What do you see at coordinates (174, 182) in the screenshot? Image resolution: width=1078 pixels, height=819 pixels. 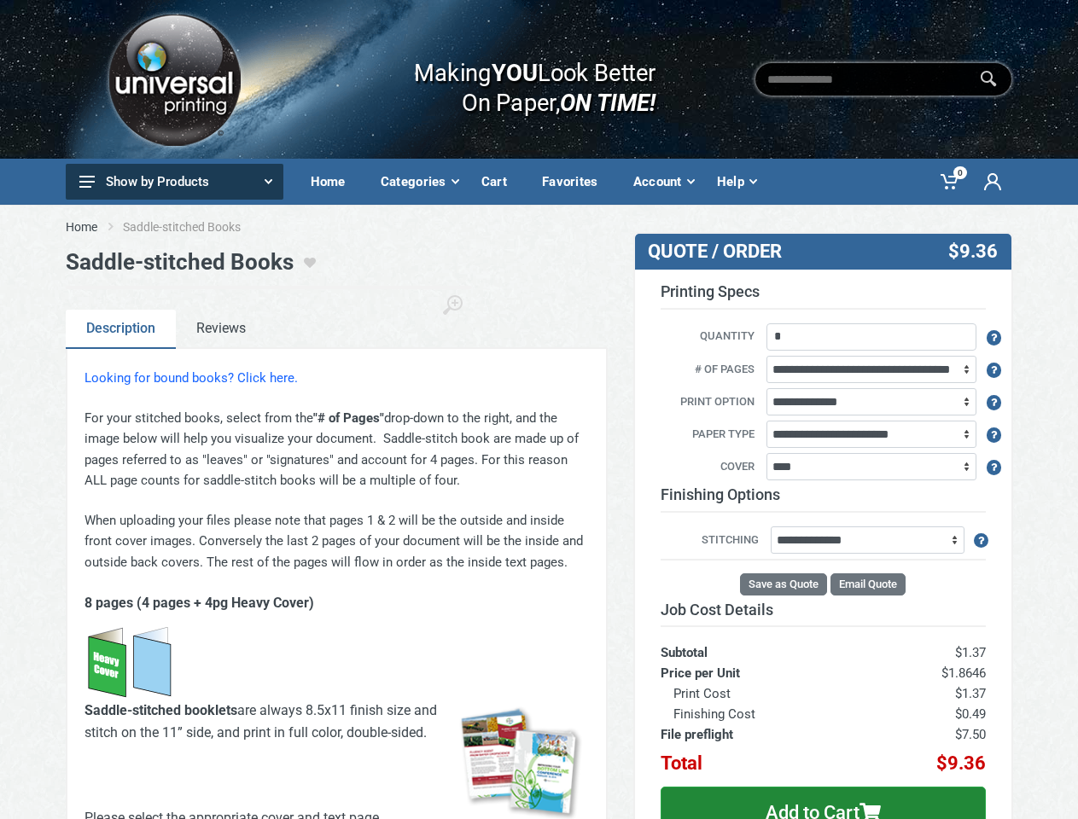 I see `button: Show by Products` at bounding box center [174, 182].